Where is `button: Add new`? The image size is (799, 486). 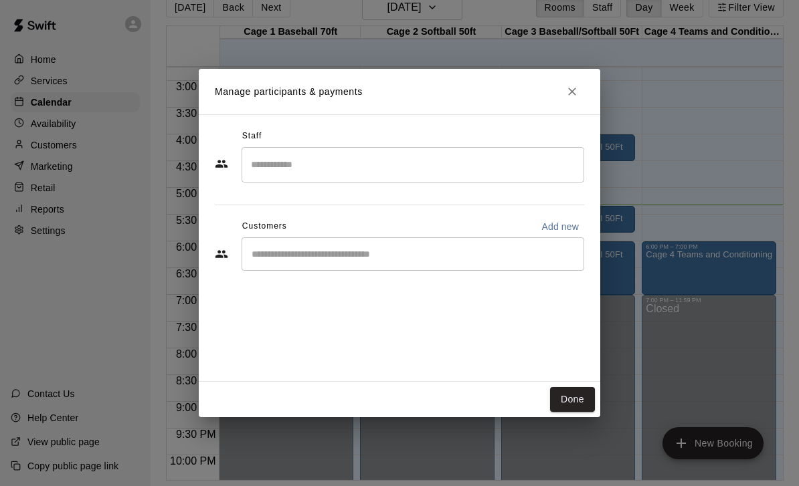
button: Add new is located at coordinates (560, 227).